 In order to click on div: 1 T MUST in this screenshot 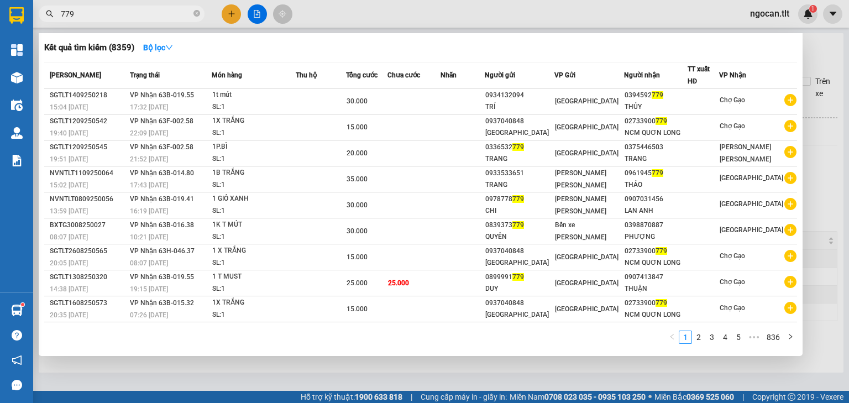, I will do `click(254, 277)`.